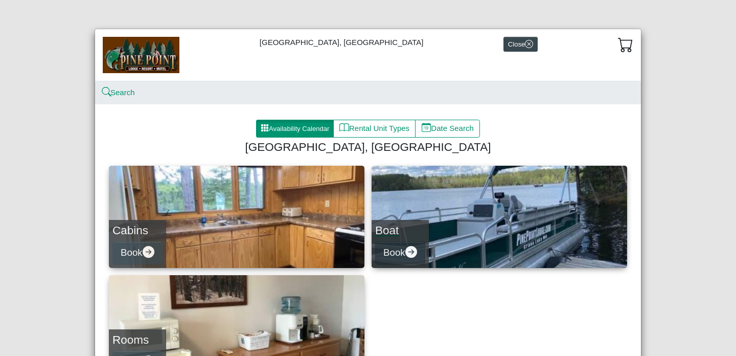 This screenshot has height=356, width=736. I want to click on button: Closex circle, so click(520, 44).